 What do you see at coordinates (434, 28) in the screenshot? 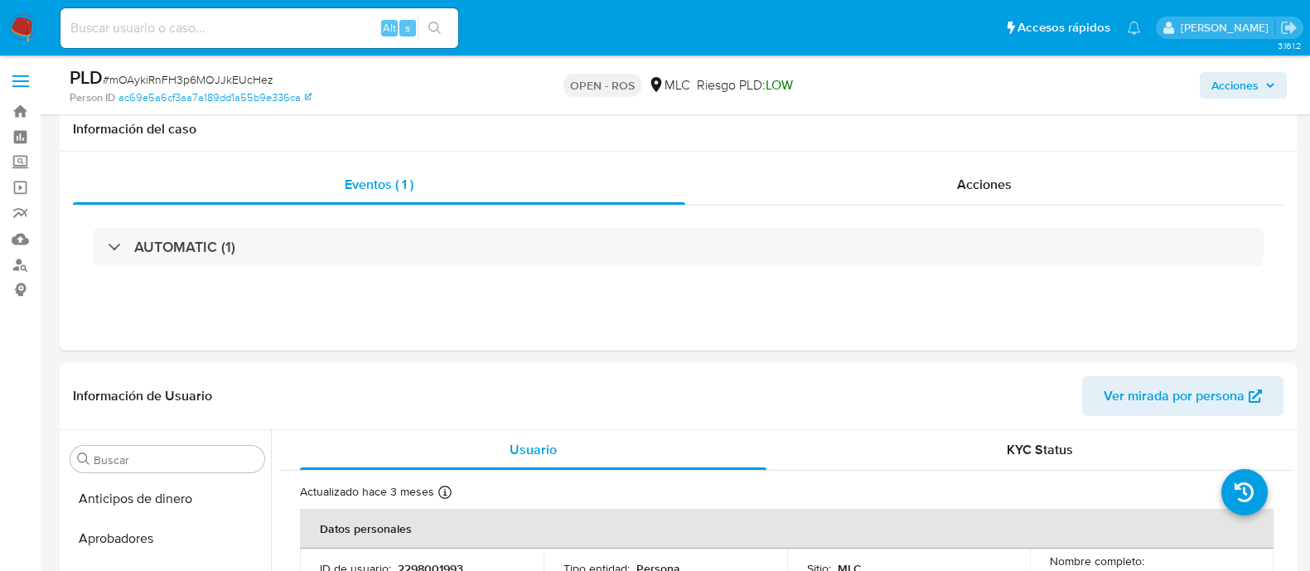
I see `button: search-icon` at bounding box center [434, 28].